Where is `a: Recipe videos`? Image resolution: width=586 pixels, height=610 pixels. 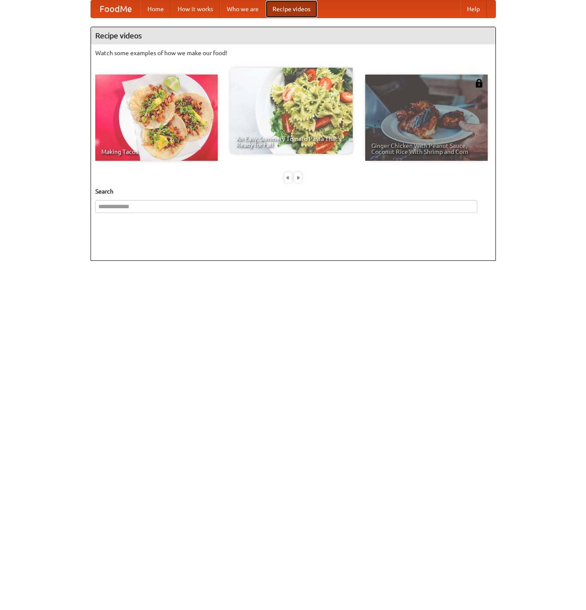
a: Recipe videos is located at coordinates (292, 9).